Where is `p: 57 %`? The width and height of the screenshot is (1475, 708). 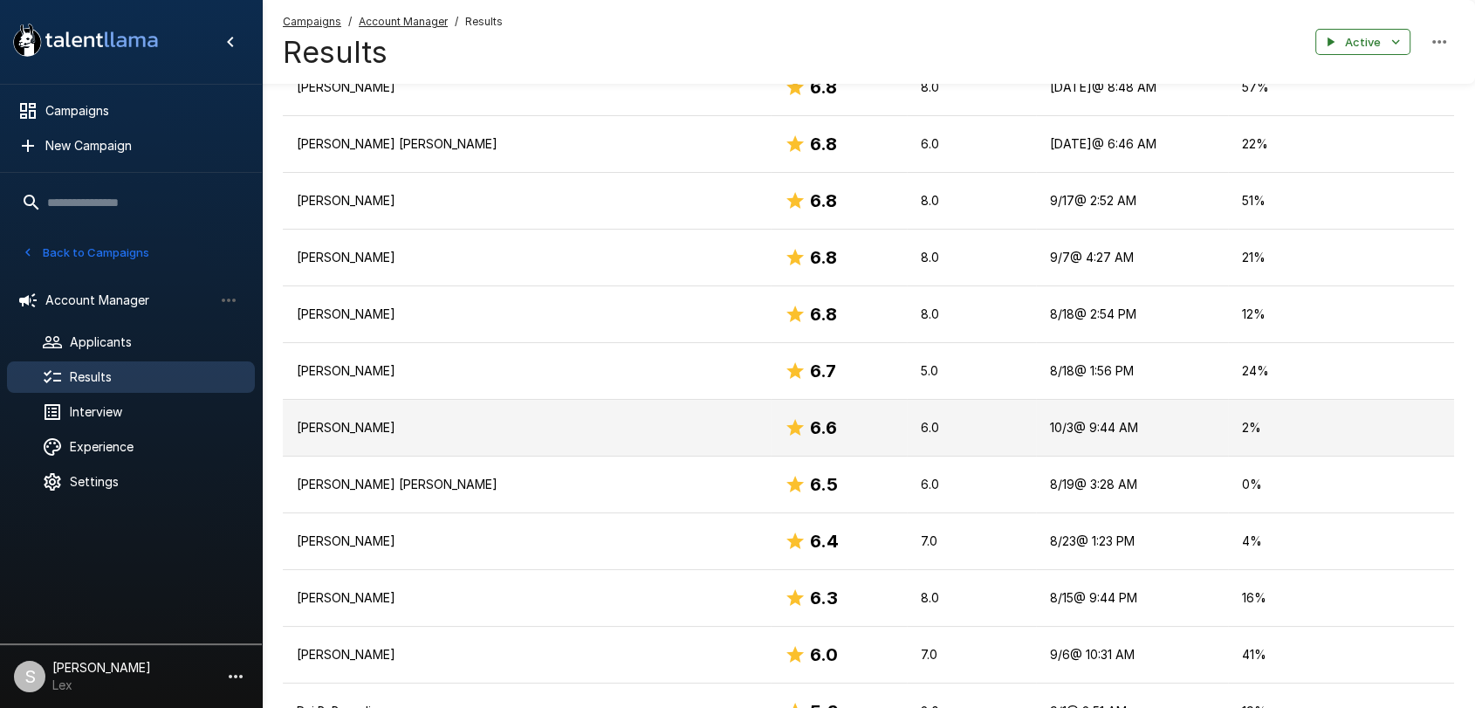
p: 57 % is located at coordinates (1341, 87).